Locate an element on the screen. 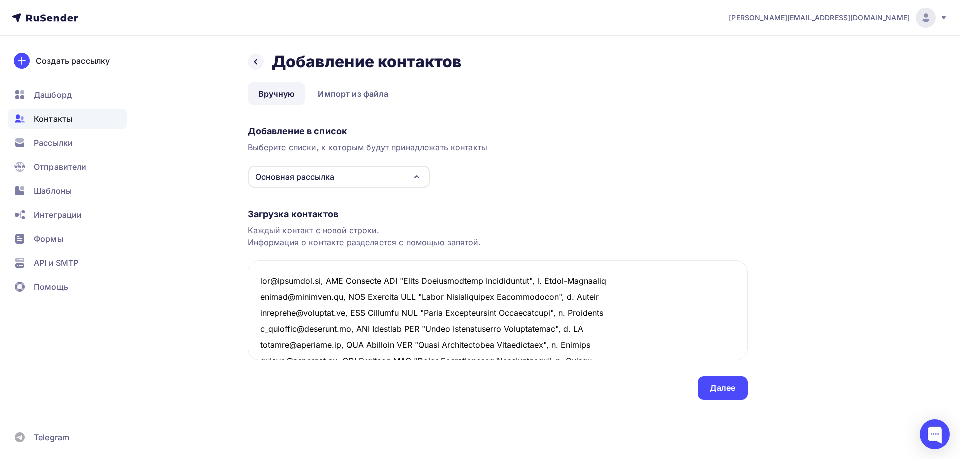 This screenshot has height=459, width=960. span: Шаблоны is located at coordinates (53, 191).